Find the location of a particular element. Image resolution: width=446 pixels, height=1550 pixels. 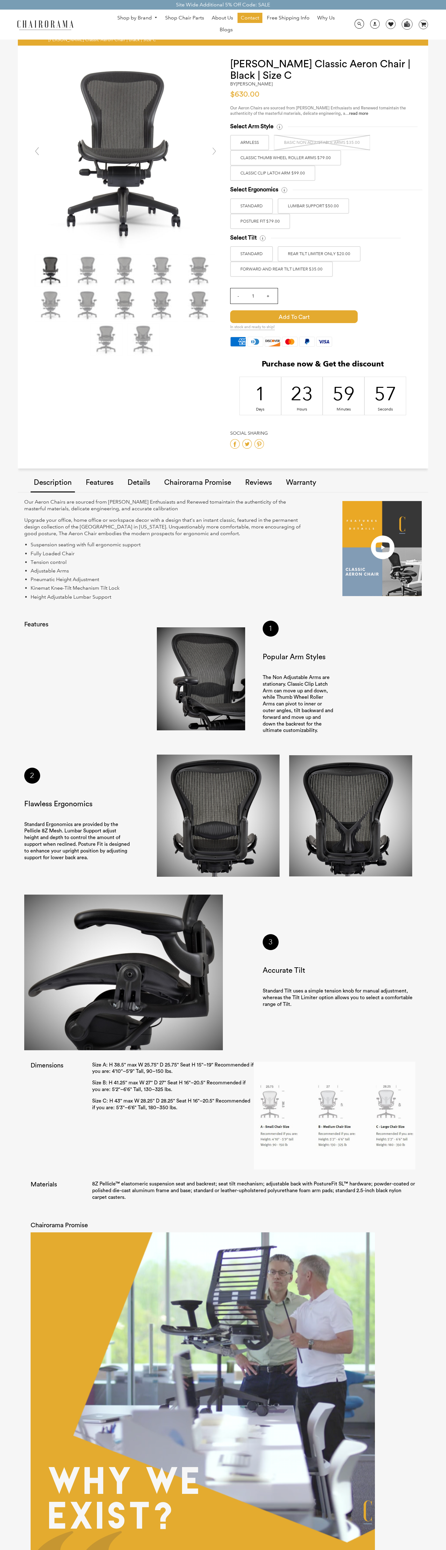

button: Add to Cart is located at coordinates (295, 317).